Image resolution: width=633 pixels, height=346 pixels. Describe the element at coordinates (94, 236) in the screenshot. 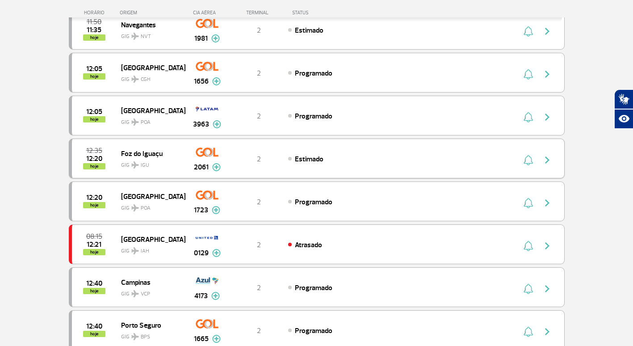

I see `span: 2025-08-28 08:15:00` at that location.